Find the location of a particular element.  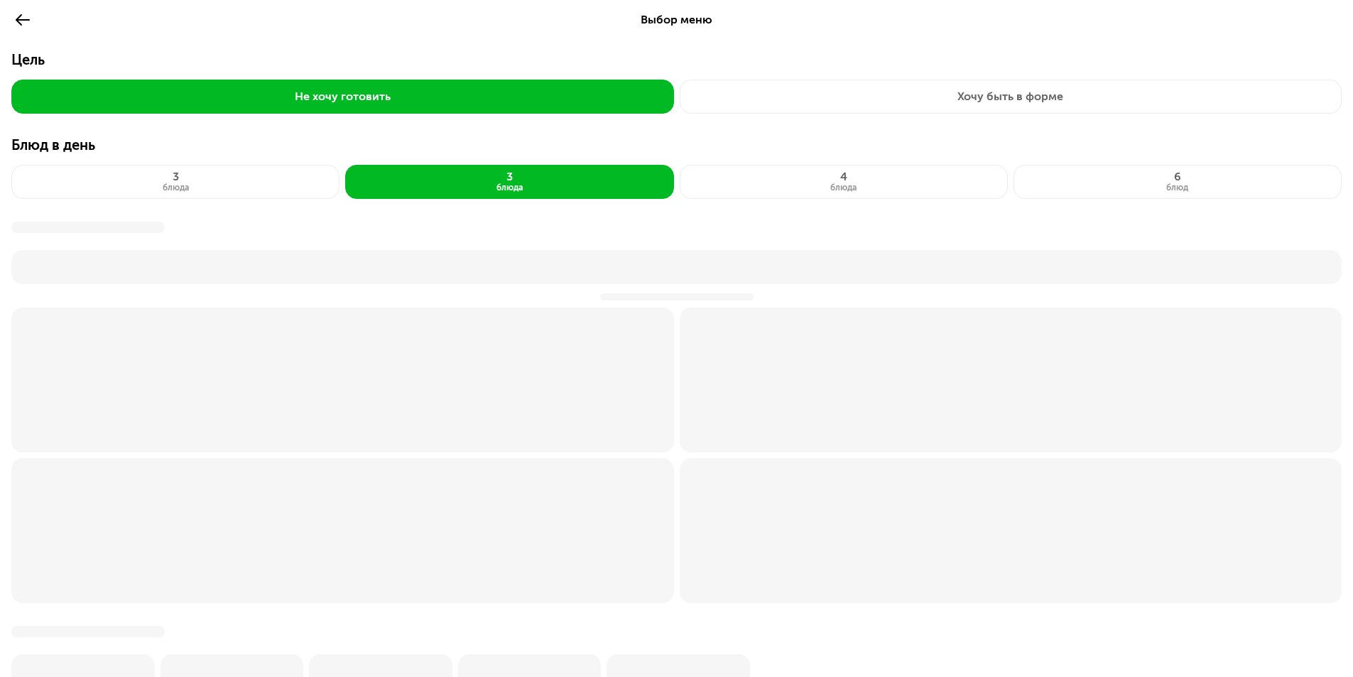

button: Хочу быть в форме is located at coordinates (1010, 97).